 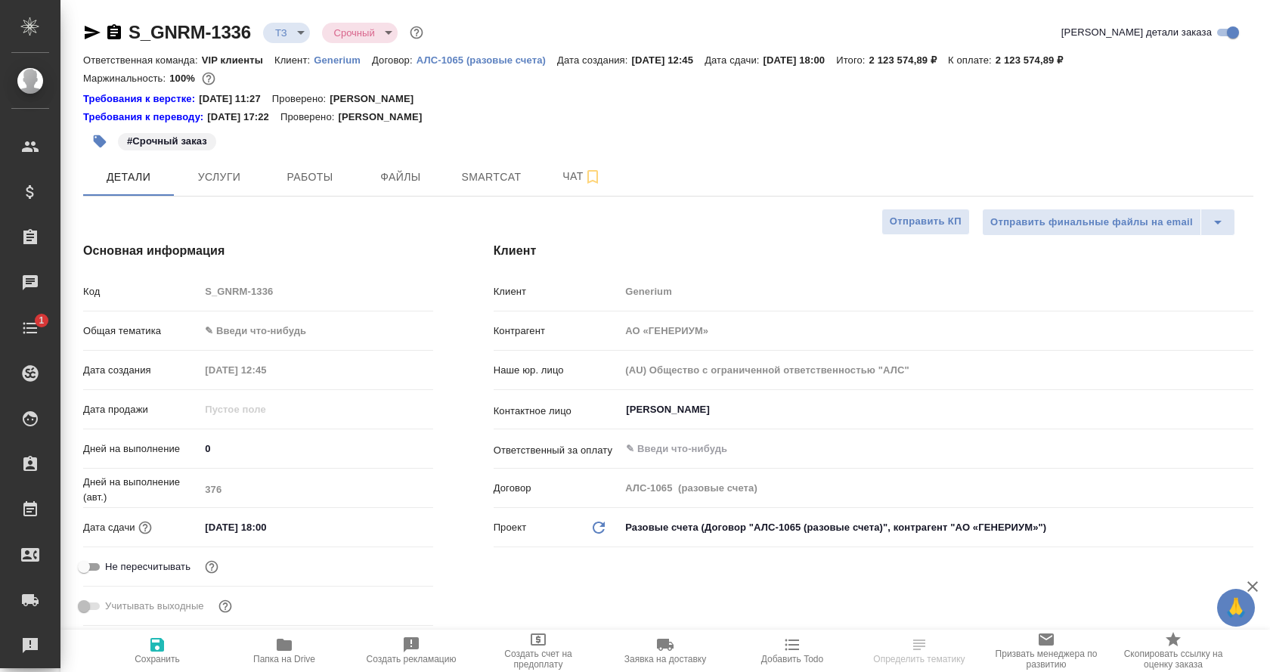 What do you see at coordinates (1046, 659) in the screenshot?
I see `span: Призвать менеджера по развитию` at bounding box center [1046, 659].